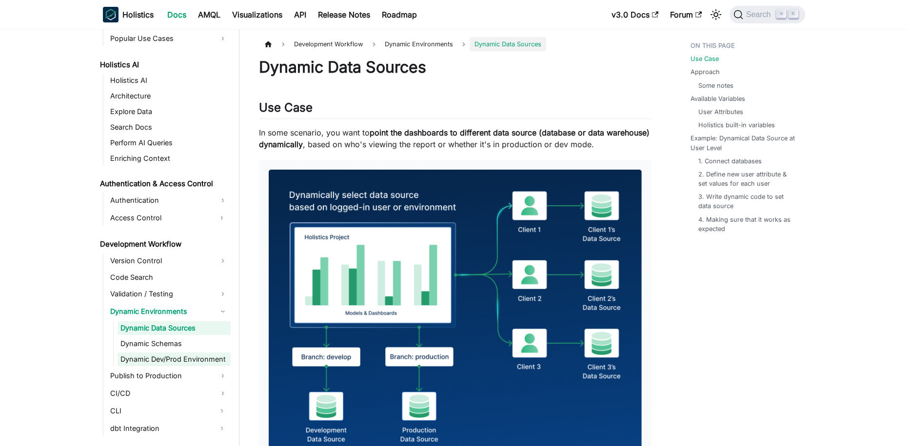 The height and width of the screenshot is (446, 908). Describe the element at coordinates (169, 96) in the screenshot. I see `a: Architecture` at that location.